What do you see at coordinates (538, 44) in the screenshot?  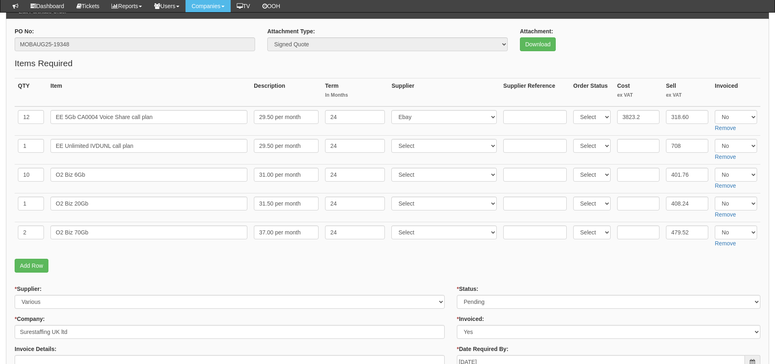 I see `a: Download` at bounding box center [538, 44].